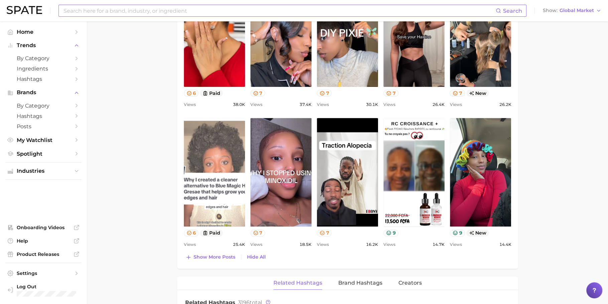  What do you see at coordinates (43, 140) in the screenshot?
I see `a: My Watchlist` at bounding box center [43, 140].